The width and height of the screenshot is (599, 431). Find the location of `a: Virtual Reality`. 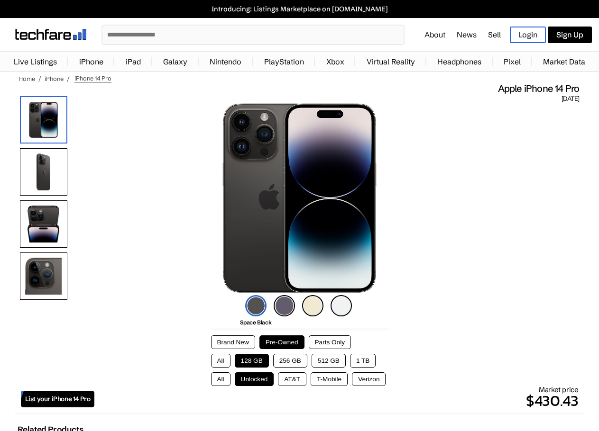

a: Virtual Reality is located at coordinates (391, 62).